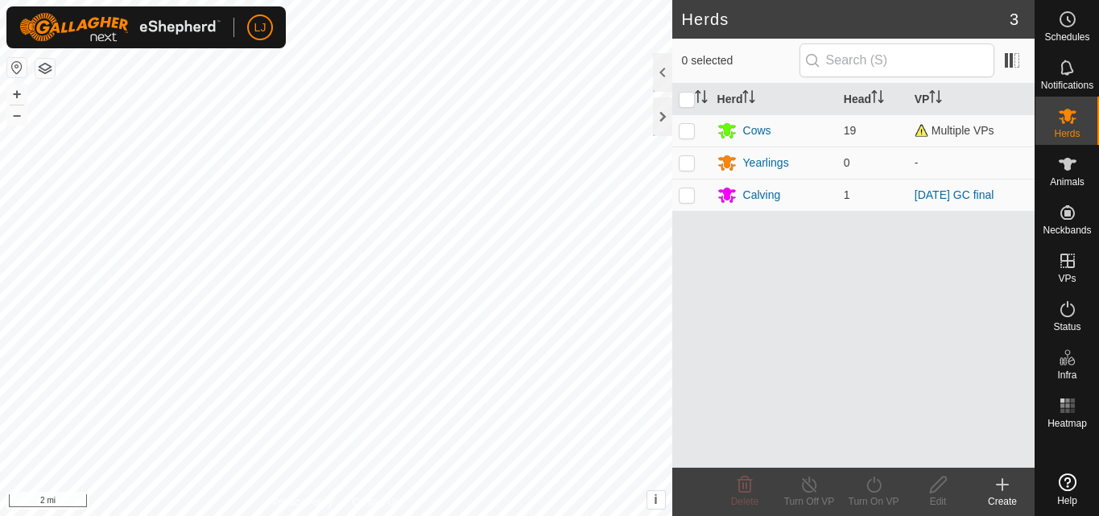  What do you see at coordinates (741, 60) in the screenshot?
I see `span: 0 selected` at bounding box center [741, 60].